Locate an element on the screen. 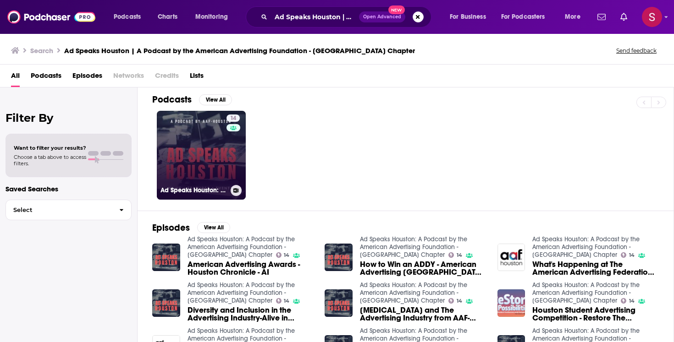 The image size is (674, 342). span: Choose a tab above to access filters. is located at coordinates (50, 160).